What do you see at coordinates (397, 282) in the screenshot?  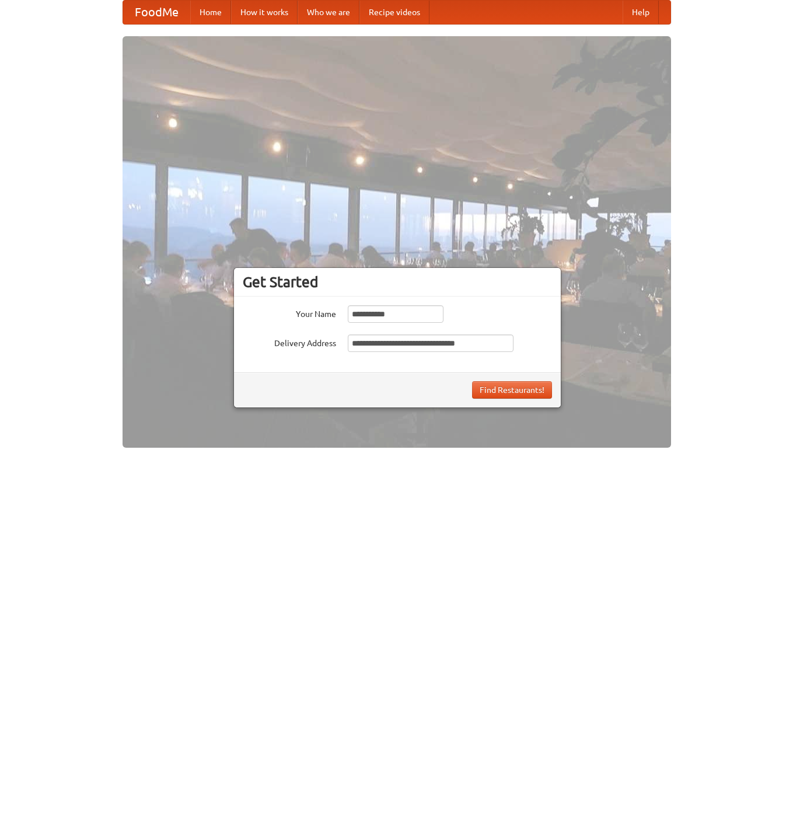 I see `h3: Get Started` at bounding box center [397, 282].